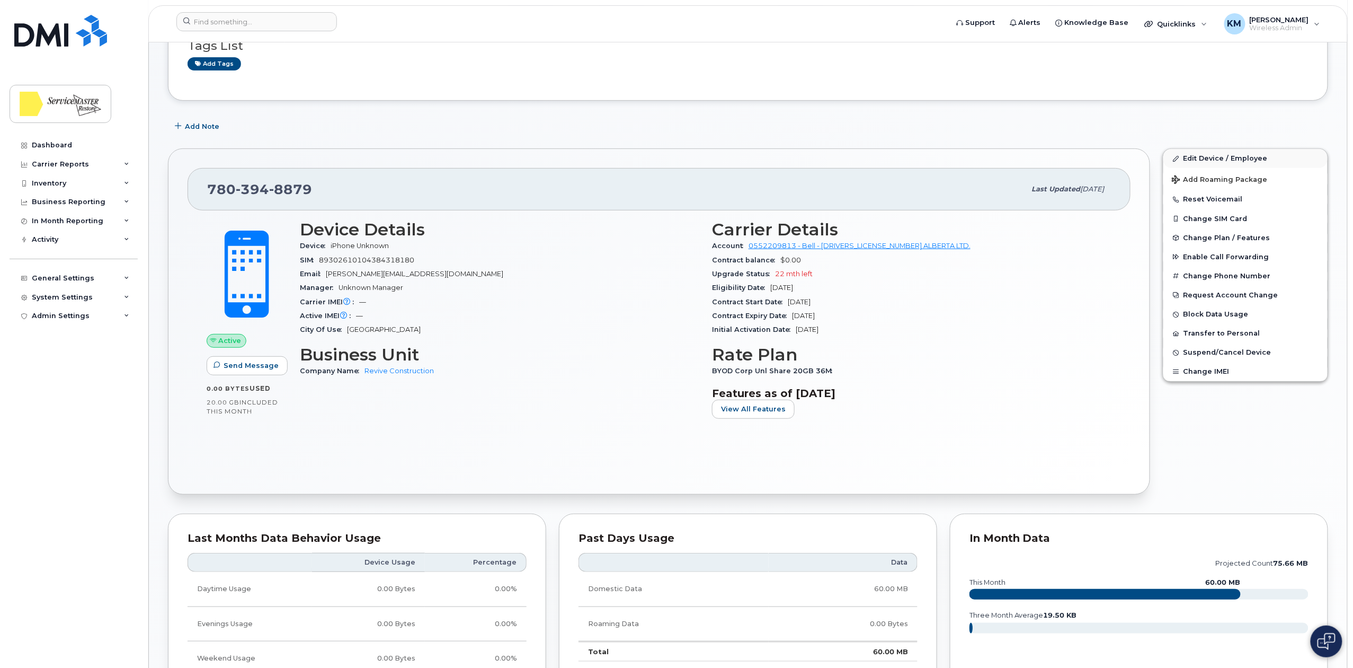  Describe the element at coordinates (1176, 24) in the screenshot. I see `div: Quicklinks` at that location.